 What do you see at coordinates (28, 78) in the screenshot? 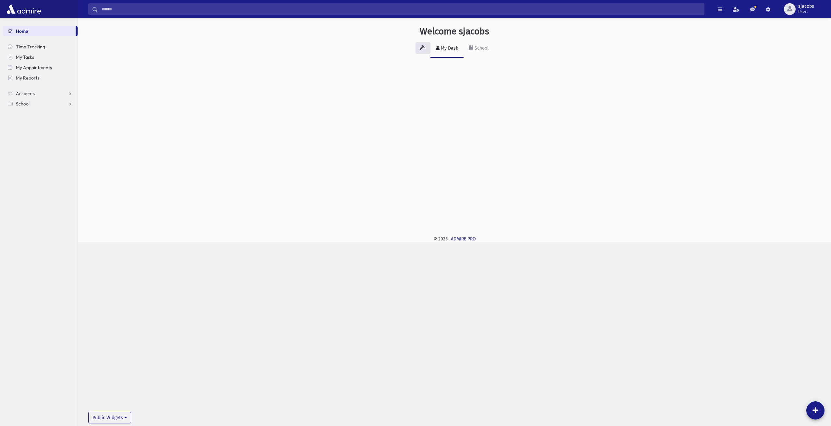
I see `span: My Reports` at bounding box center [28, 78].